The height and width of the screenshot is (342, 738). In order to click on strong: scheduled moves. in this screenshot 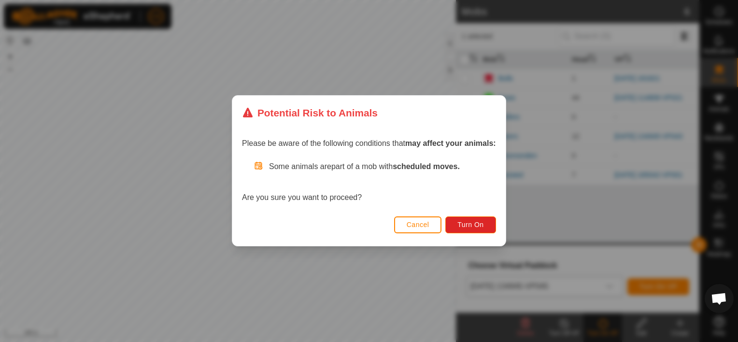, I will do `click(426, 167)`.